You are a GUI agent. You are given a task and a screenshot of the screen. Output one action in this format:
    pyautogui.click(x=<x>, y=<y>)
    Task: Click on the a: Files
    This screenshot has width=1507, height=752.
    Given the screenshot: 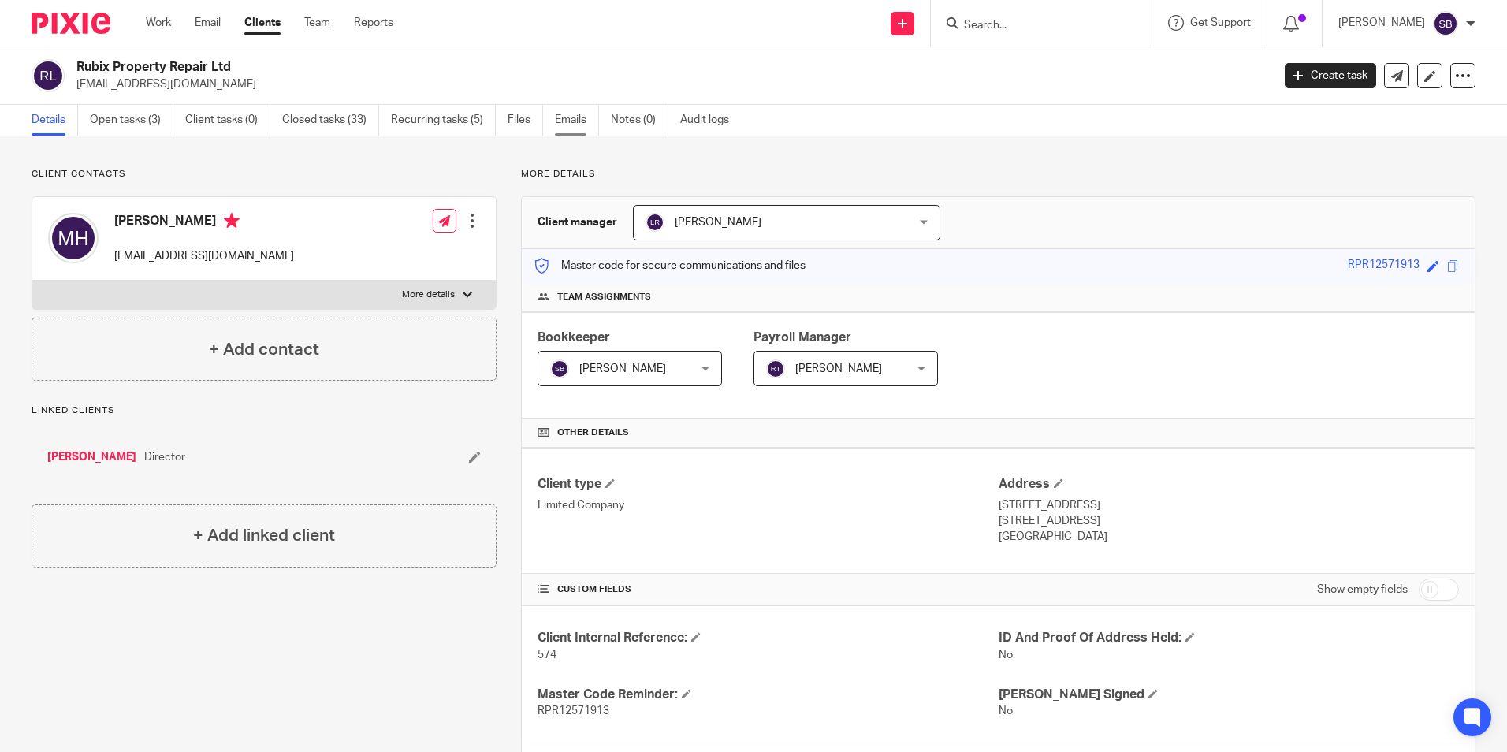 What is the action you would take?
    pyautogui.click(x=525, y=120)
    